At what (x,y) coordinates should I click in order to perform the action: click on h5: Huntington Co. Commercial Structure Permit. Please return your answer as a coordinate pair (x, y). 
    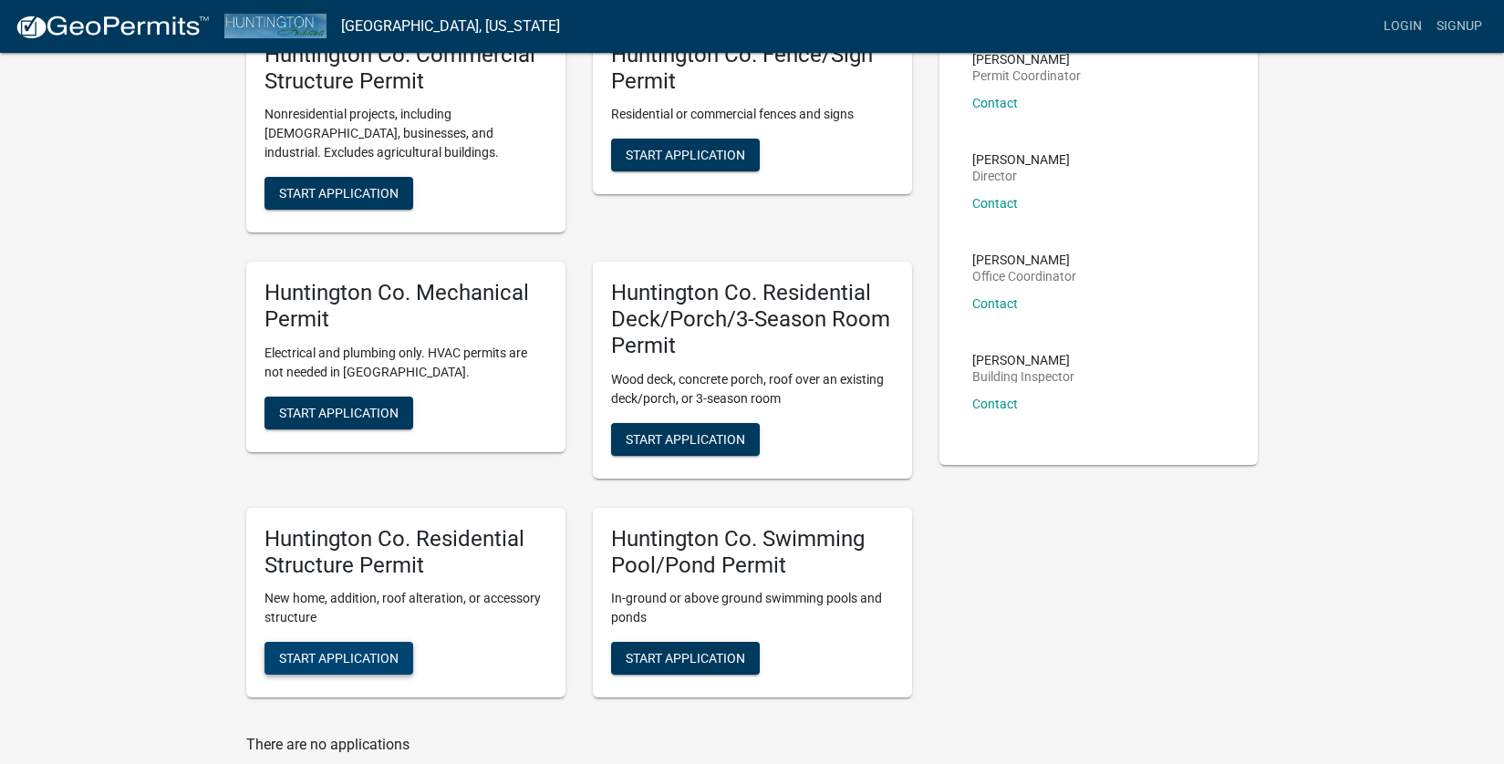
    Looking at the image, I should click on (406, 68).